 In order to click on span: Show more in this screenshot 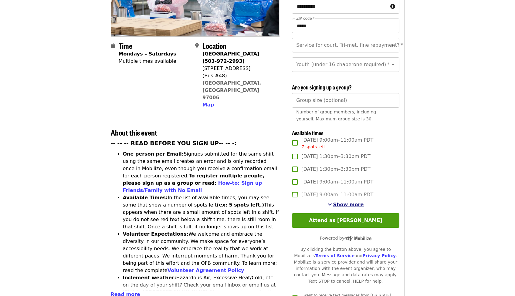, I will do `click(349, 205)`.